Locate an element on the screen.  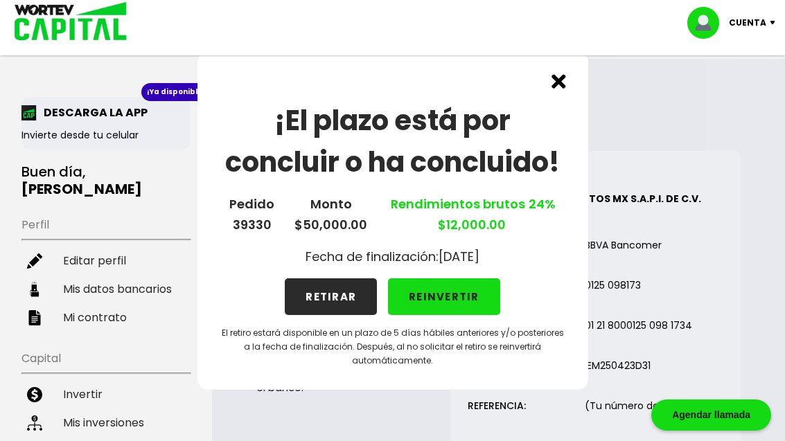
p: El retiro estará disponible en un plazo de 5 días hábiles anteriores y/o posteriores a la fecha d... is located at coordinates (393, 347).